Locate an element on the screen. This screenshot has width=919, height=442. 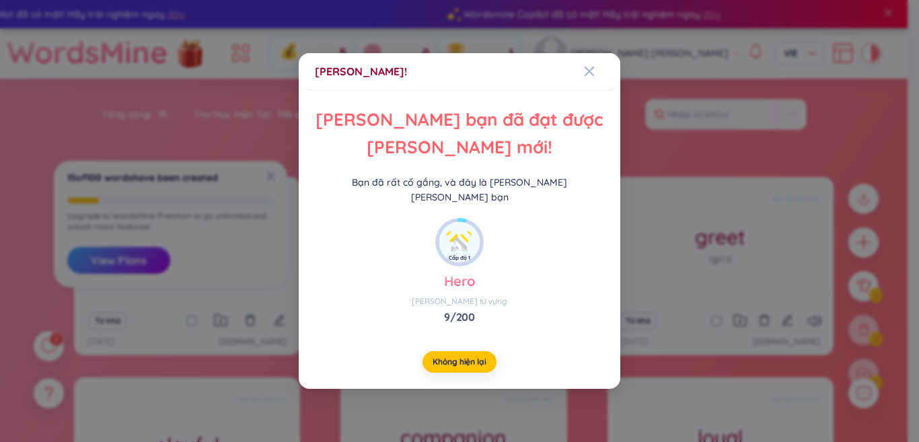
div: Cấp độ 1 is located at coordinates (460, 258).